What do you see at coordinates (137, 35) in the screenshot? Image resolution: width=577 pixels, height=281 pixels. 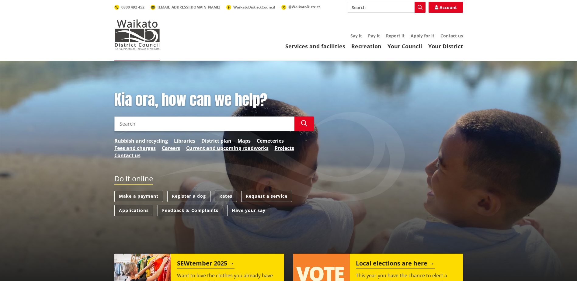 I see `img: Waikato District Council - Te Kaunihera aa Takiwaa o Waikato` at bounding box center [137, 35].